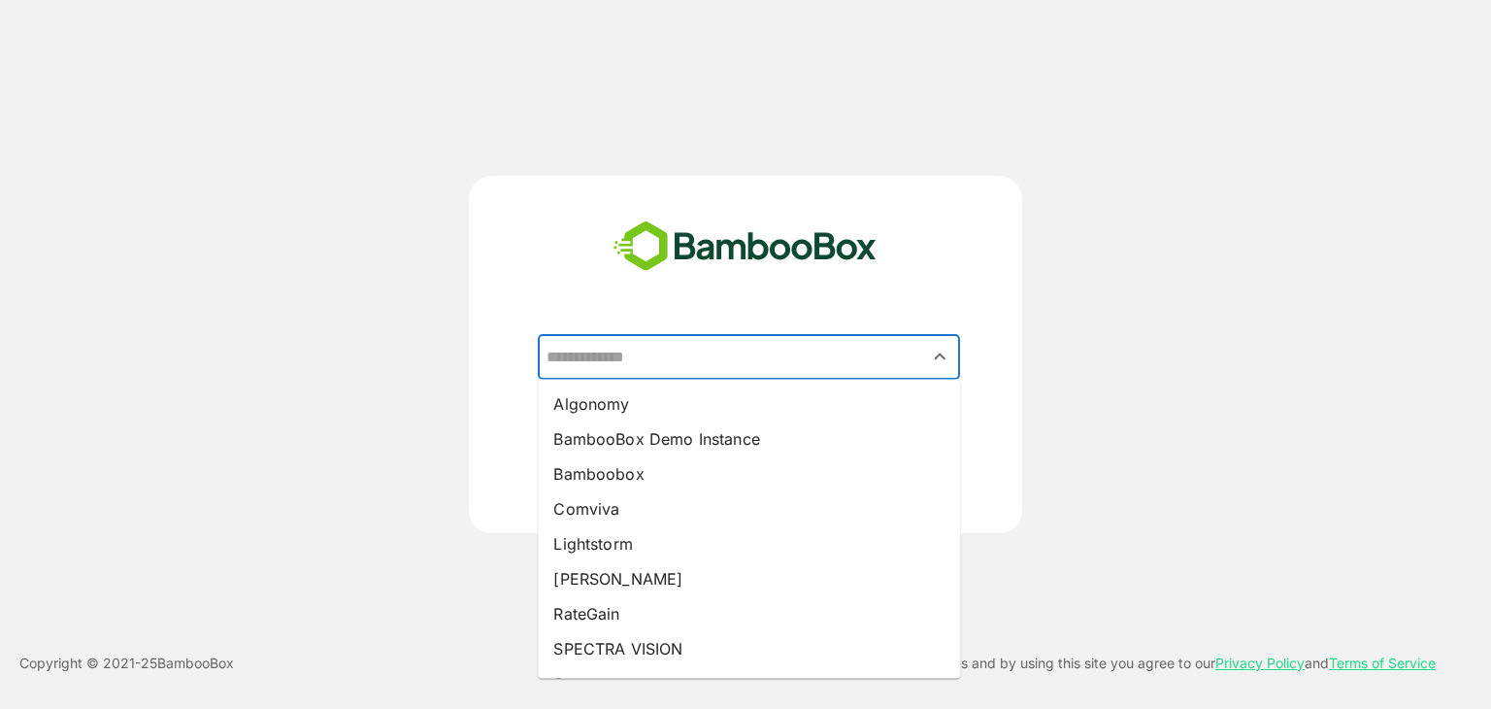 The image size is (1491, 709). I want to click on li: Comviva, so click(748, 509).